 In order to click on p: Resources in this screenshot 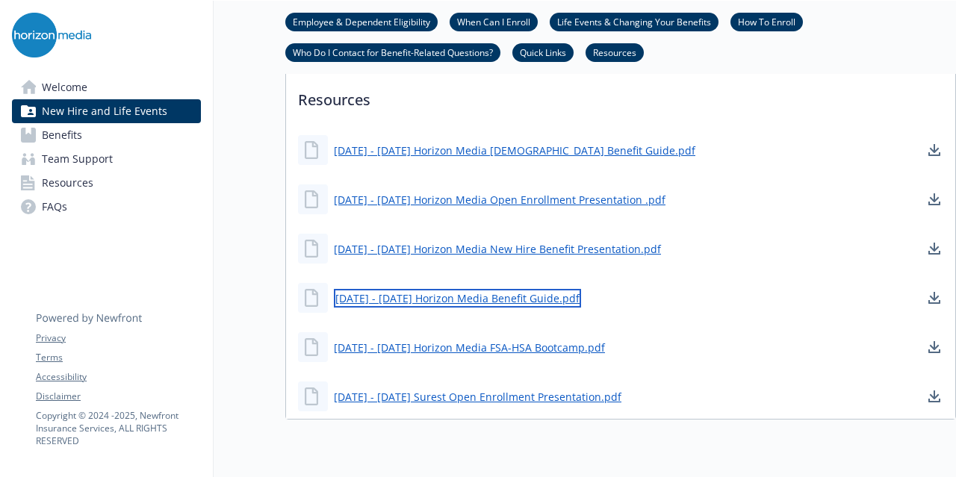, I will do `click(620, 96)`.